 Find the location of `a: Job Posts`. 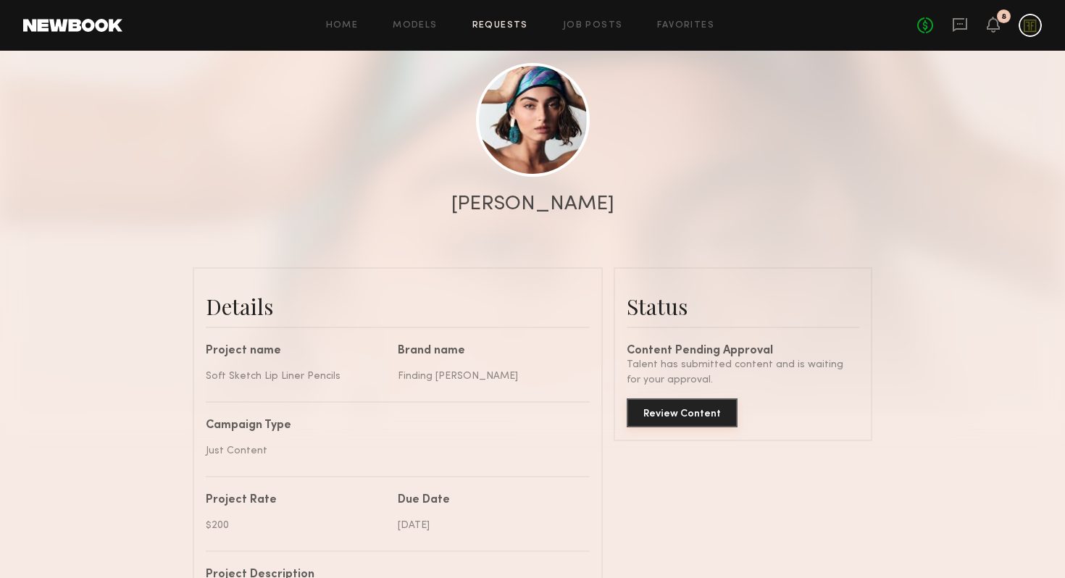

a: Job Posts is located at coordinates (593, 25).